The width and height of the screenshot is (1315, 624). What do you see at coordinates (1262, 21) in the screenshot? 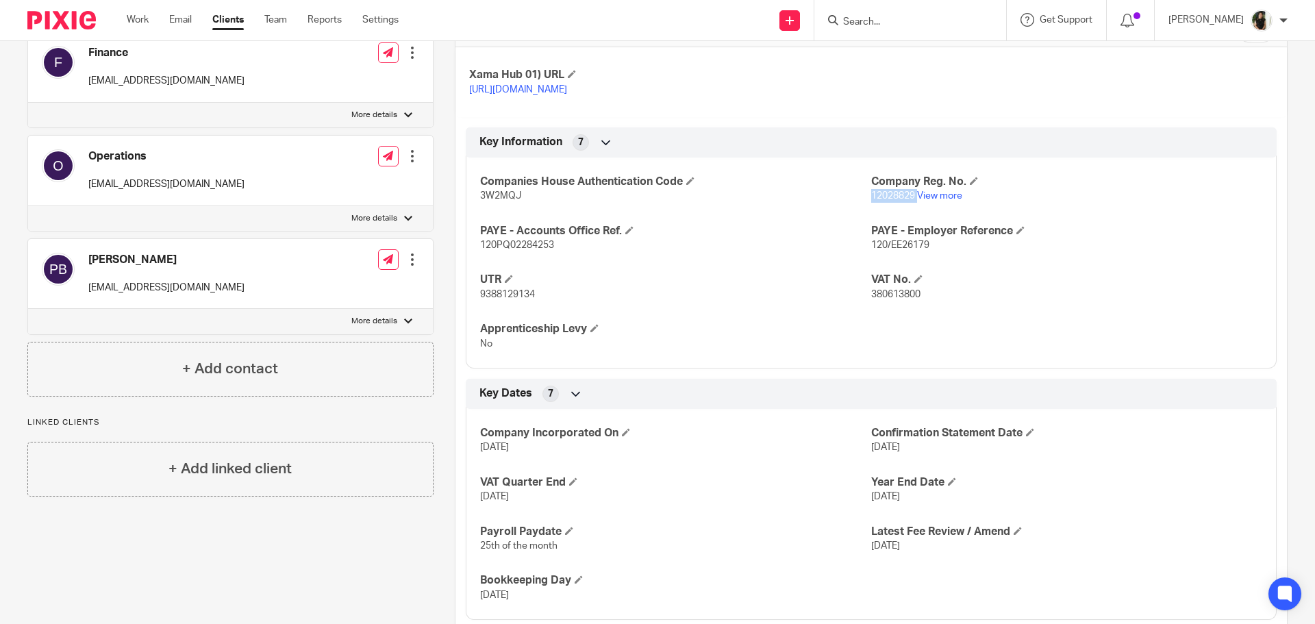
I see `img: Janice%20Tang.jpeg` at bounding box center [1262, 21].